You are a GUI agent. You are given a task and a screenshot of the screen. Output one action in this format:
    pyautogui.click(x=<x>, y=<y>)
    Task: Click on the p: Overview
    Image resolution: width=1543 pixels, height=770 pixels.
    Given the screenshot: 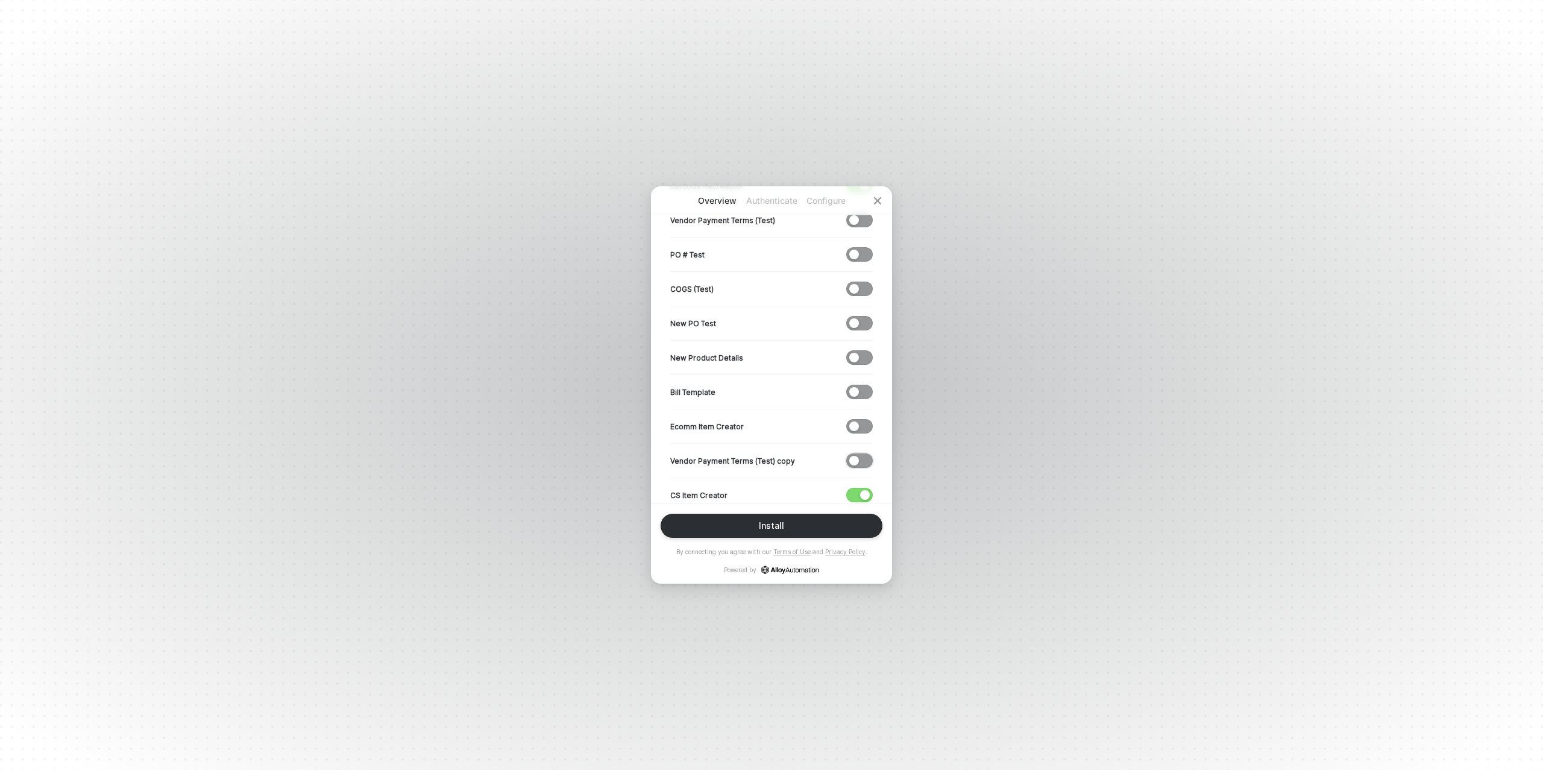 What is the action you would take?
    pyautogui.click(x=717, y=201)
    